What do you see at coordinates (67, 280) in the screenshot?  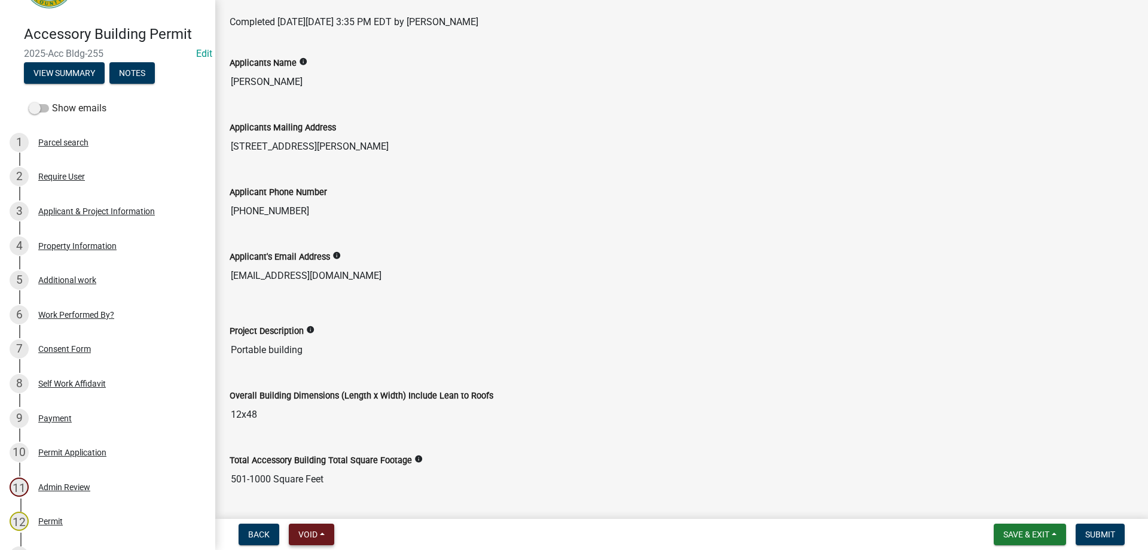 I see `div: Additional work` at bounding box center [67, 280].